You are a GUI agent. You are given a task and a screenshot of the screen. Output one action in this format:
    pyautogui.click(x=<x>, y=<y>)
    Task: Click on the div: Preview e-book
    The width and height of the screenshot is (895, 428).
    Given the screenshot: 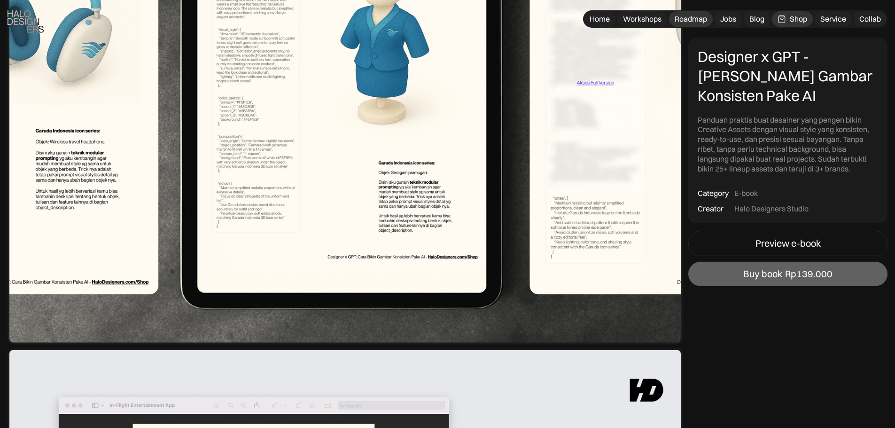 What is the action you would take?
    pyautogui.click(x=788, y=243)
    